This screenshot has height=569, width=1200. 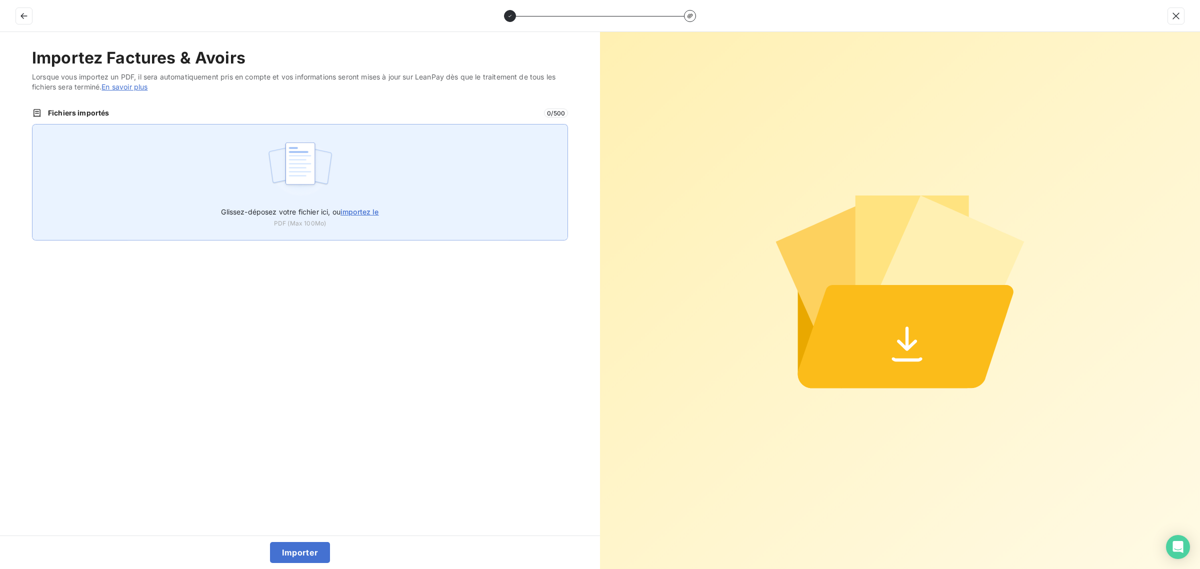 I want to click on span: PDF (Max 100Mo), so click(x=300, y=223).